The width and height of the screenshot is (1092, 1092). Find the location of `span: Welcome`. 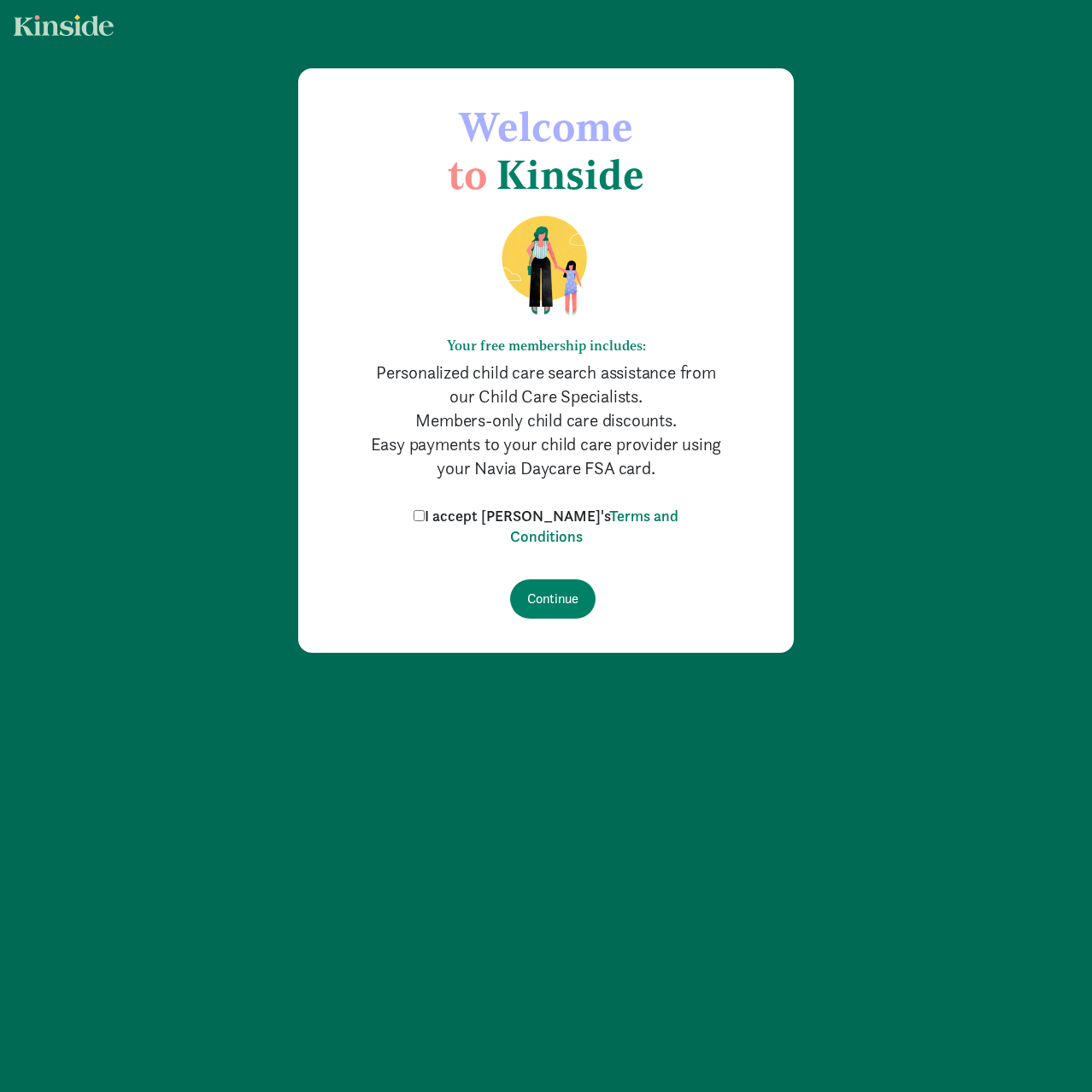

span: Welcome is located at coordinates (546, 127).